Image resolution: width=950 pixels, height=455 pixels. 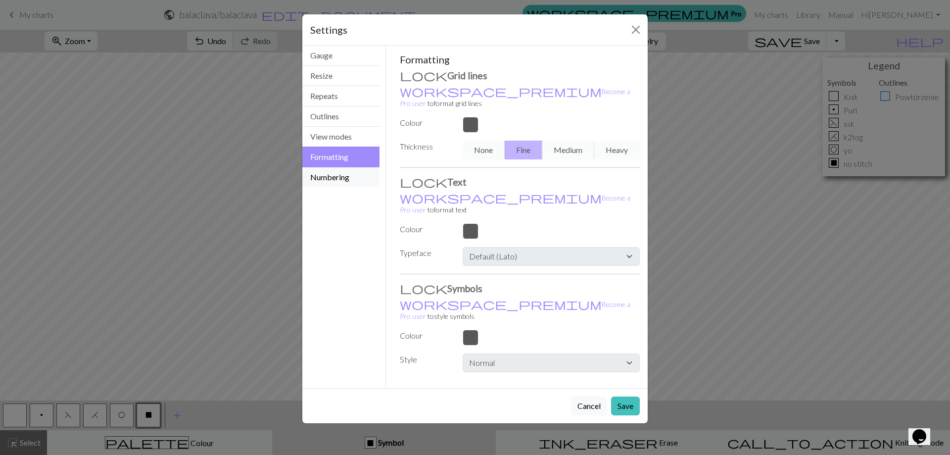 I want to click on button: Gauge, so click(x=341, y=55).